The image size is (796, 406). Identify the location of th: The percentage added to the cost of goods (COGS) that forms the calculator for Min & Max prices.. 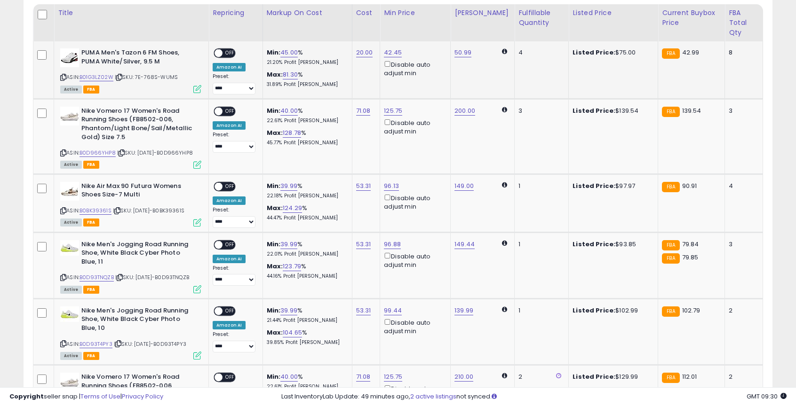
(307, 23).